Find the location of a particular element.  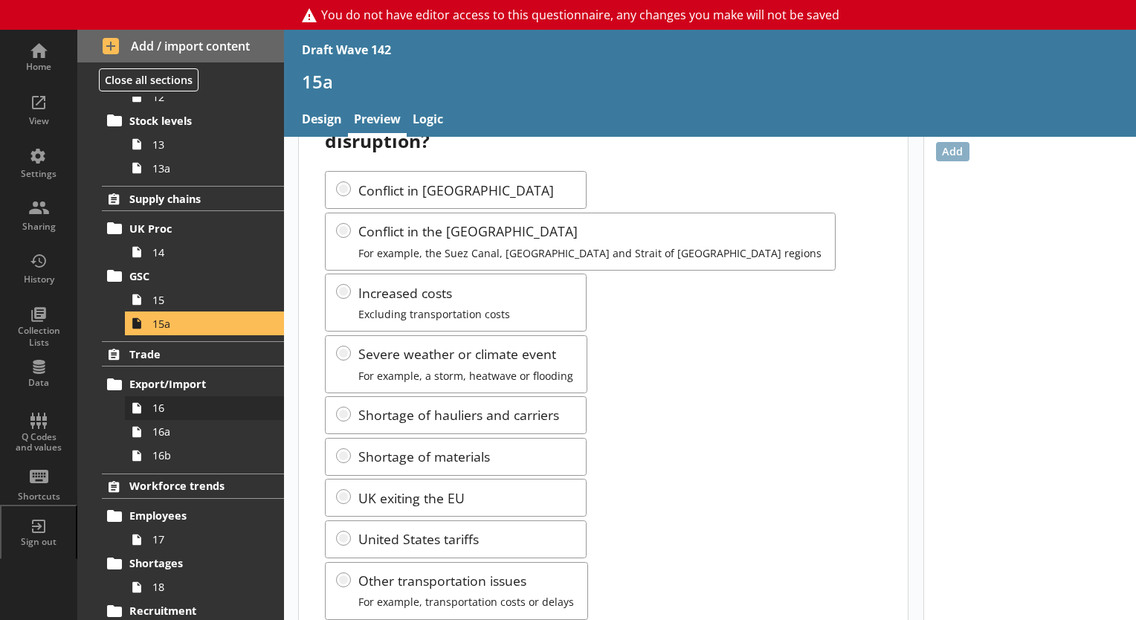

div: Home is located at coordinates (39, 67).